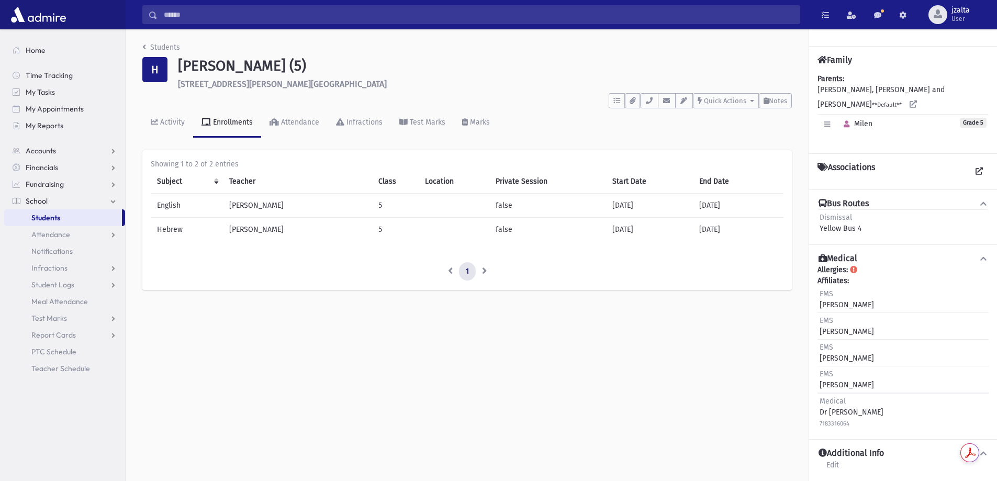 Image resolution: width=997 pixels, height=481 pixels. What do you see at coordinates (64, 285) in the screenshot?
I see `a: Student Logs` at bounding box center [64, 285].